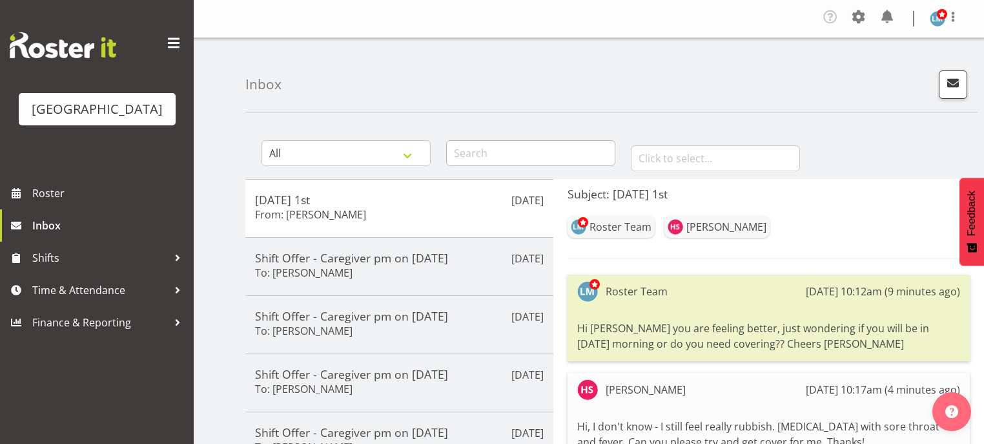 The height and width of the screenshot is (444, 984). What do you see at coordinates (531, 153) in the screenshot?
I see `input: Search` at bounding box center [531, 153].